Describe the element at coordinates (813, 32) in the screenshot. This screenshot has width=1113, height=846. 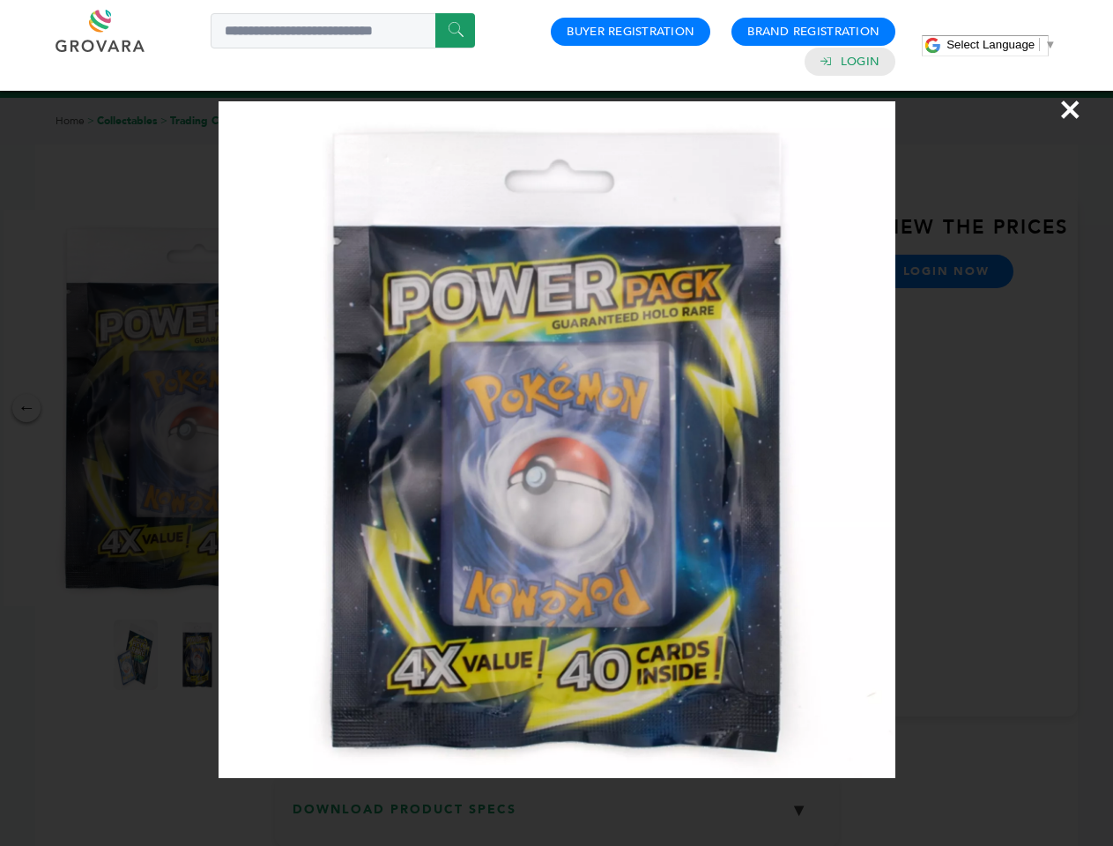
I see `a: Brand Registration` at that location.